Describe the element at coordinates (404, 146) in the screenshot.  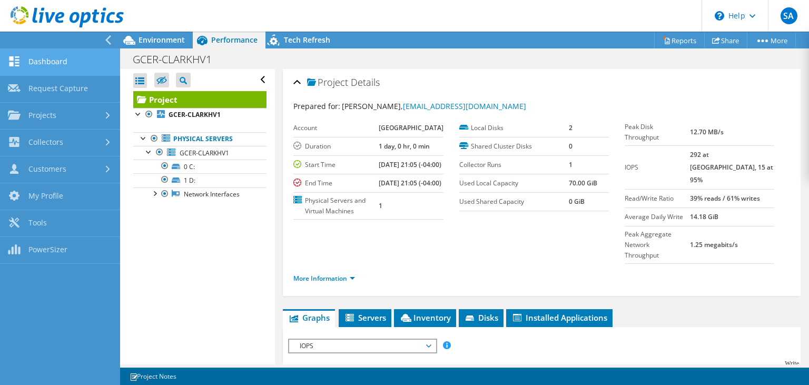
I see `b: 1 day, 0 hr, 0 min` at that location.